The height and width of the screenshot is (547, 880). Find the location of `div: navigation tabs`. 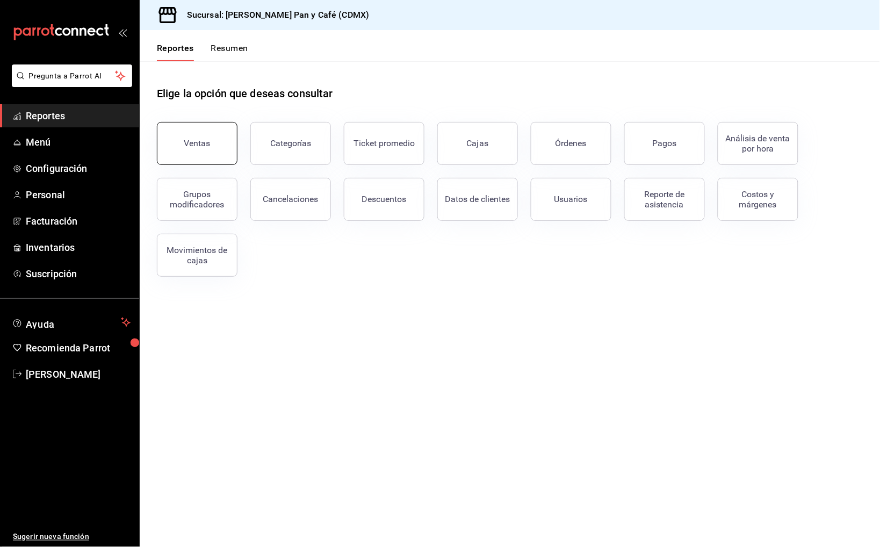

div: navigation tabs is located at coordinates (203, 52).